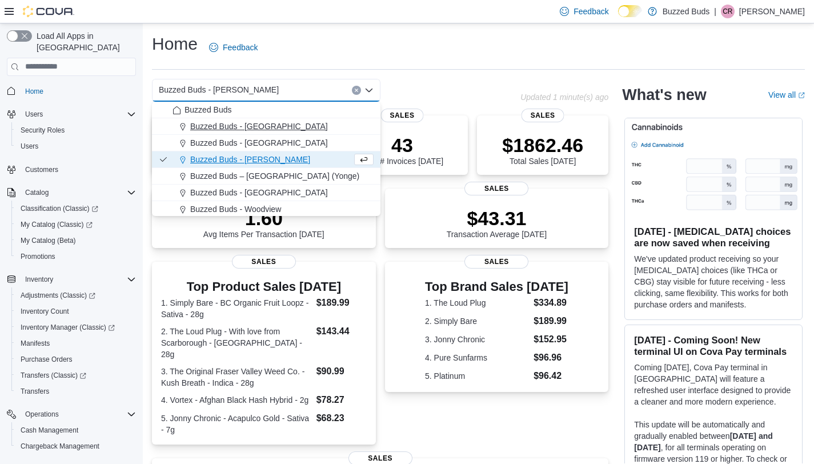  What do you see at coordinates (76, 130) in the screenshot?
I see `button: Security Roles` at bounding box center [76, 130].